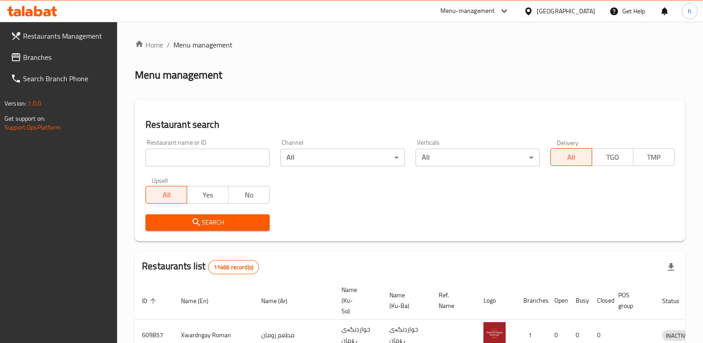  What do you see at coordinates (67, 36) in the screenshot?
I see `span: Restaurants Management` at bounding box center [67, 36].